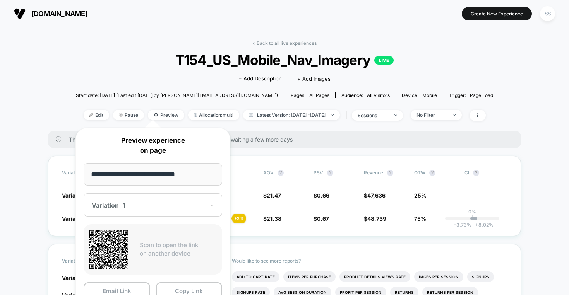 Image resolution: width=569 pixels, height=295 pixels. What do you see at coordinates (482, 225) in the screenshot?
I see `span: 8.02 %` at bounding box center [482, 225].